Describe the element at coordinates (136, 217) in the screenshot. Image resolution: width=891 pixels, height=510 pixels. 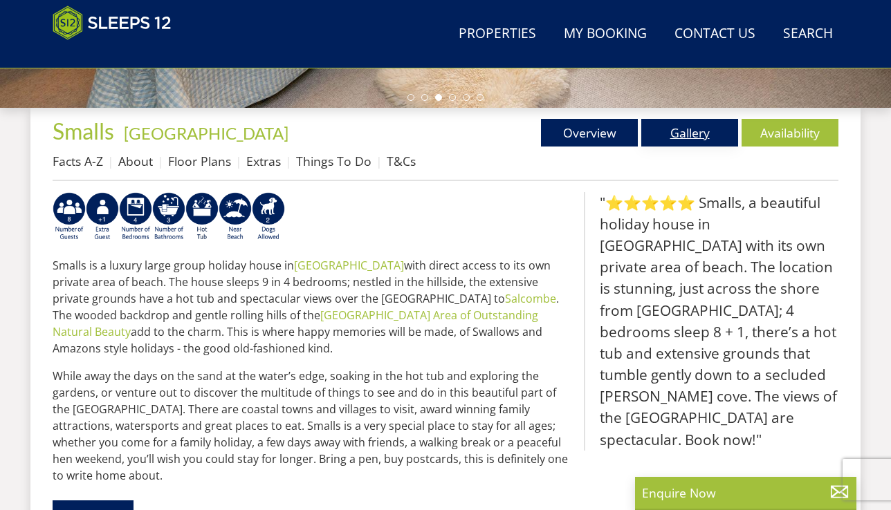
I see `img: AD_4nXcehPdWrG2uQ6v9YGdgAkG81yrSiTg9Cve5WEU8VZBFgKYtIsZTHyd08TLHyOMdFAKKmTrqHOydUqGQfQYKBzW_6F4xM...` at that location.